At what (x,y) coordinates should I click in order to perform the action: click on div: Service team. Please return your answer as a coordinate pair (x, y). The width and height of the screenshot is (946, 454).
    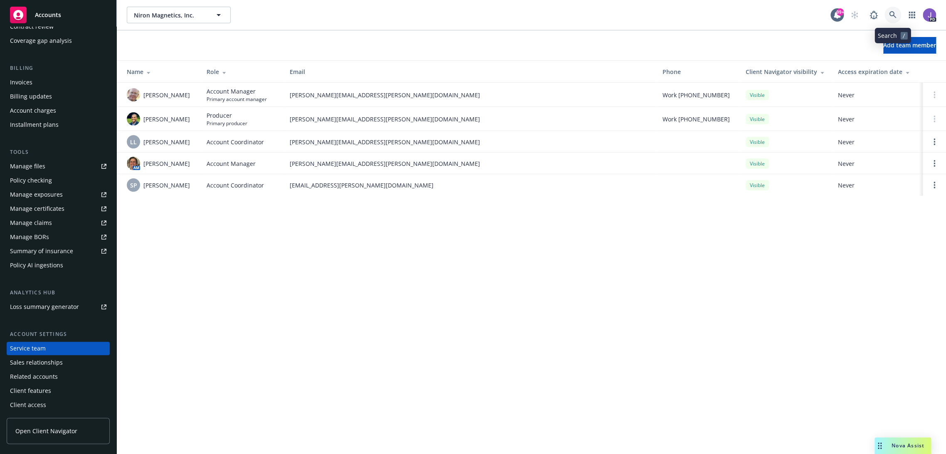
    Looking at the image, I should click on (28, 348).